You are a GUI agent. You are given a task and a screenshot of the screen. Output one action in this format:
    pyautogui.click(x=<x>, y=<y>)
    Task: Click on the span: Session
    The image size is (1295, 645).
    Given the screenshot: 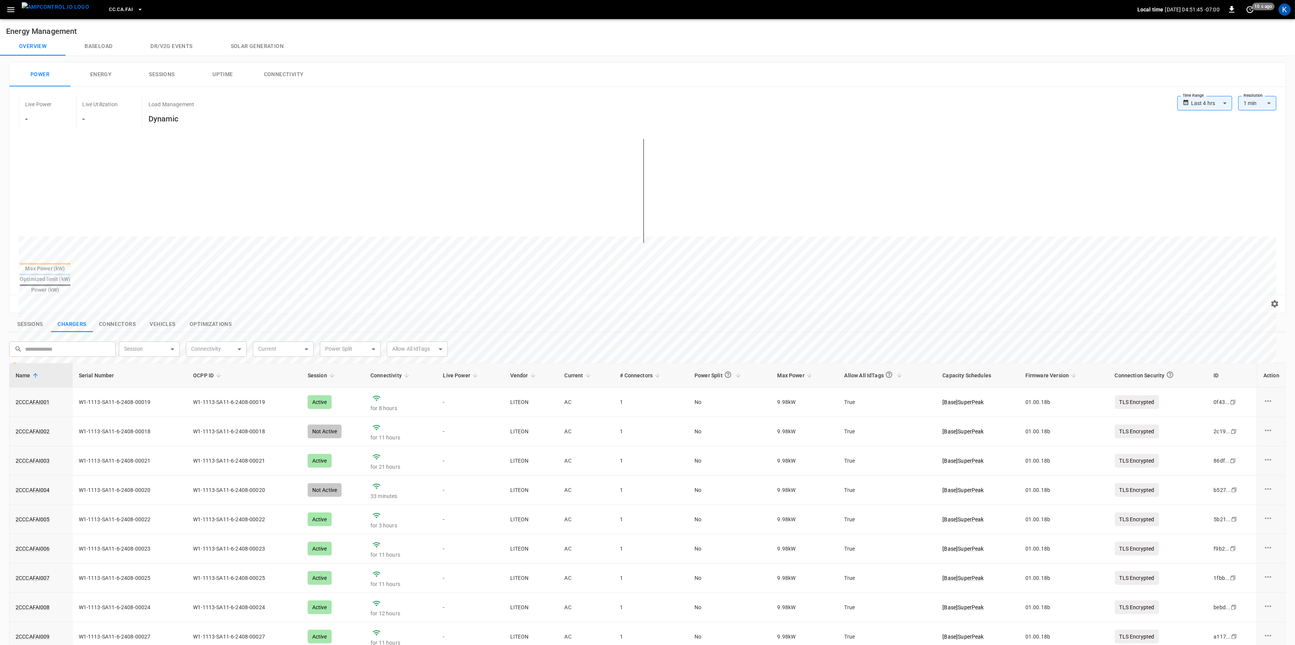 What is the action you would take?
    pyautogui.click(x=322, y=375)
    